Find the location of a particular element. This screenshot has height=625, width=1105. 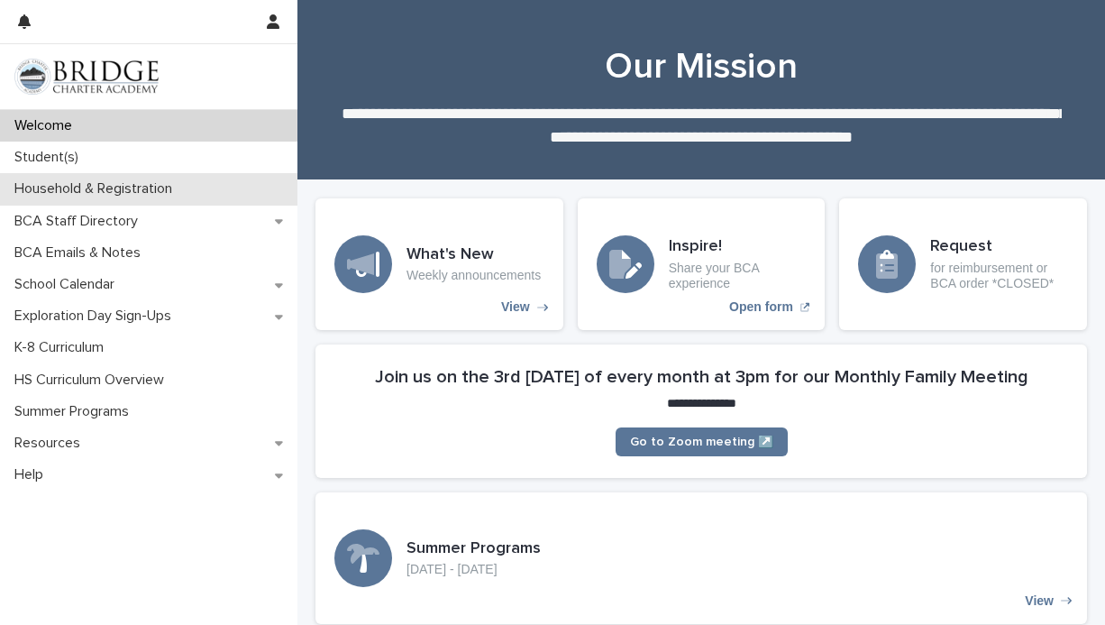

p: Weekly announcements is located at coordinates (473, 275).